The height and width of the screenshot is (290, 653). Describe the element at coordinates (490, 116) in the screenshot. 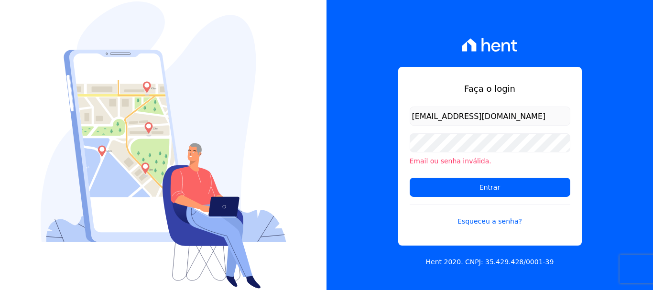

I see `input: Email` at that location.